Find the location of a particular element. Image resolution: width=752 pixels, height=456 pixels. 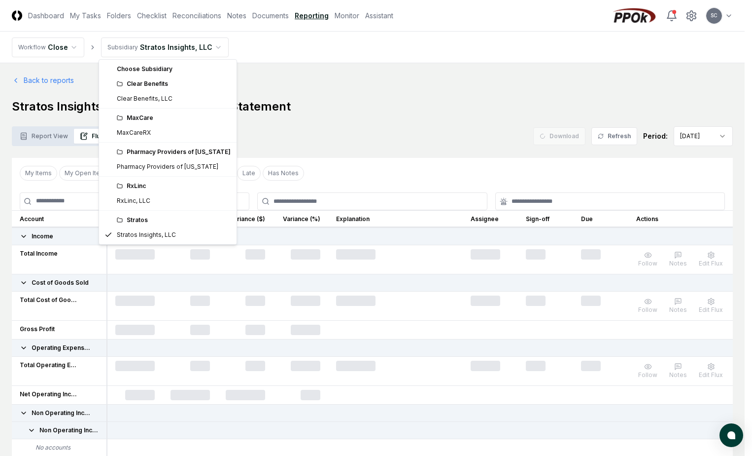

div: Choose Subsidiary is located at coordinates (168, 69).